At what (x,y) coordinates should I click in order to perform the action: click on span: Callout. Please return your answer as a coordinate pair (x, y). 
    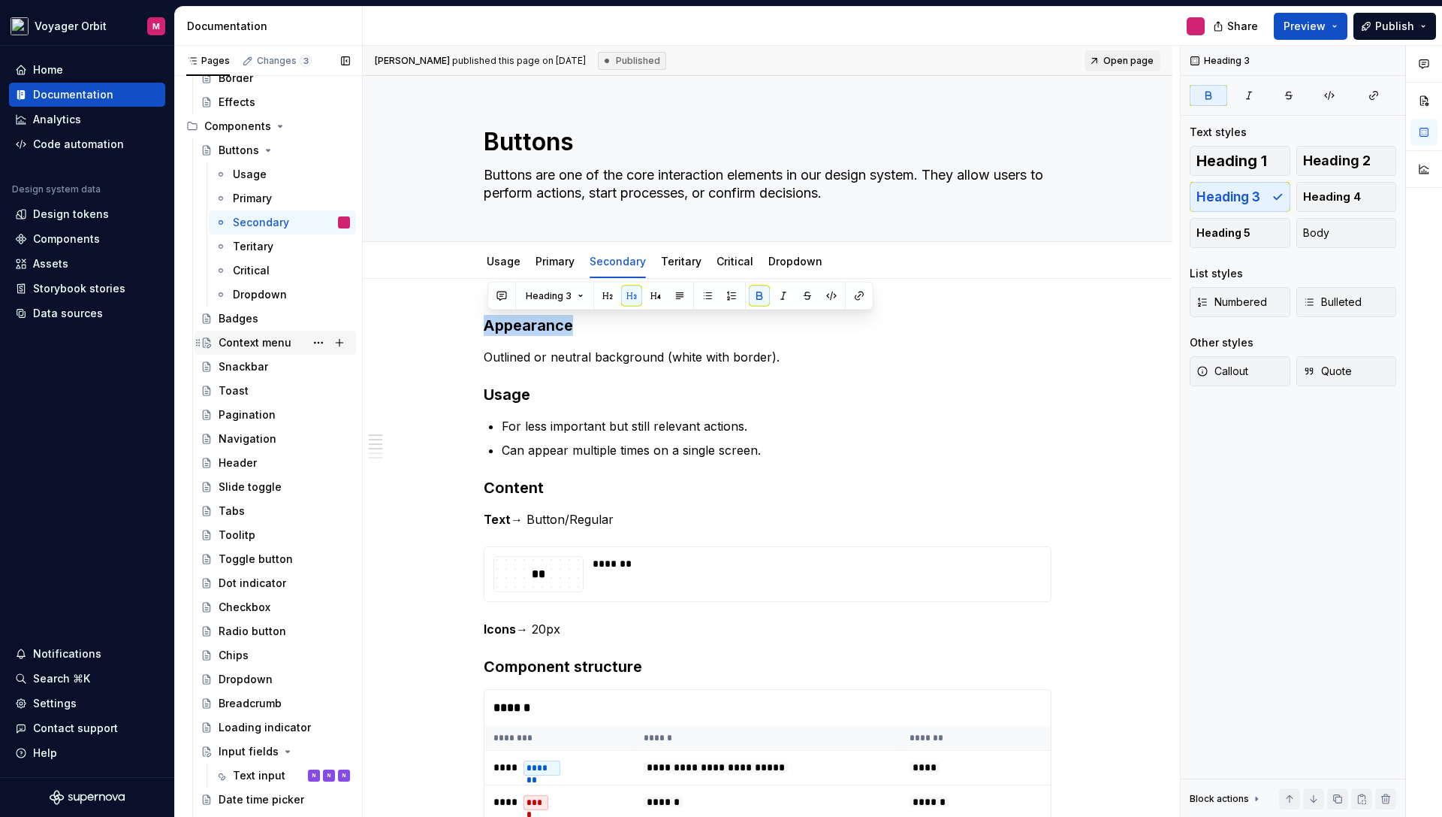
    Looking at the image, I should click on (1222, 371).